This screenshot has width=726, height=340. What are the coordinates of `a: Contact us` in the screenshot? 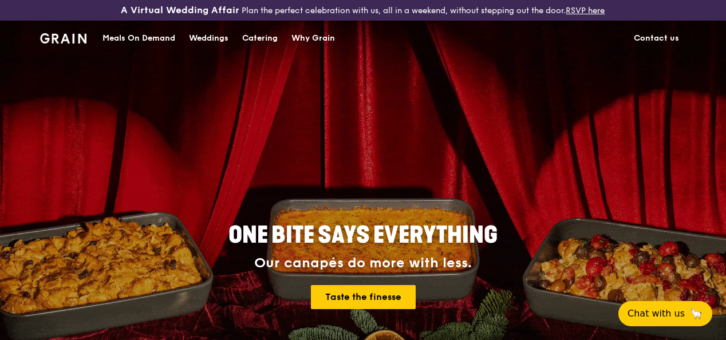 It's located at (656, 38).